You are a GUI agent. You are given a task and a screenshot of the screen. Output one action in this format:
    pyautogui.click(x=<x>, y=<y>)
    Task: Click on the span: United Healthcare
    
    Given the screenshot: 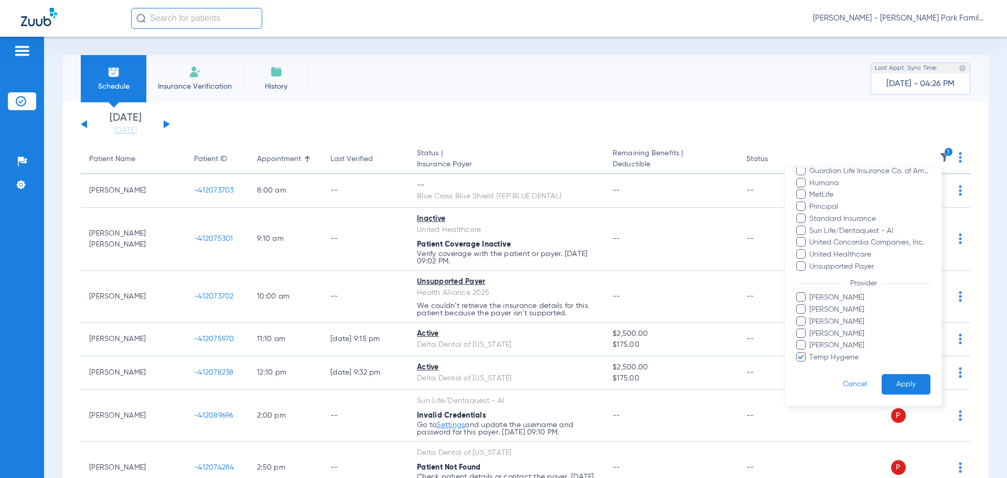 What is the action you would take?
    pyautogui.click(x=870, y=254)
    